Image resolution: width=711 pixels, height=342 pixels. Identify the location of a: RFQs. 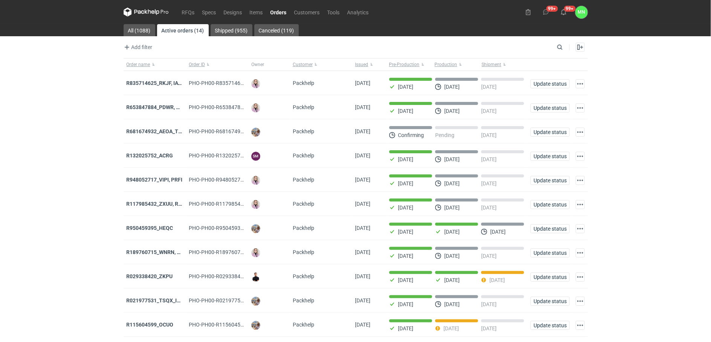
(188, 12).